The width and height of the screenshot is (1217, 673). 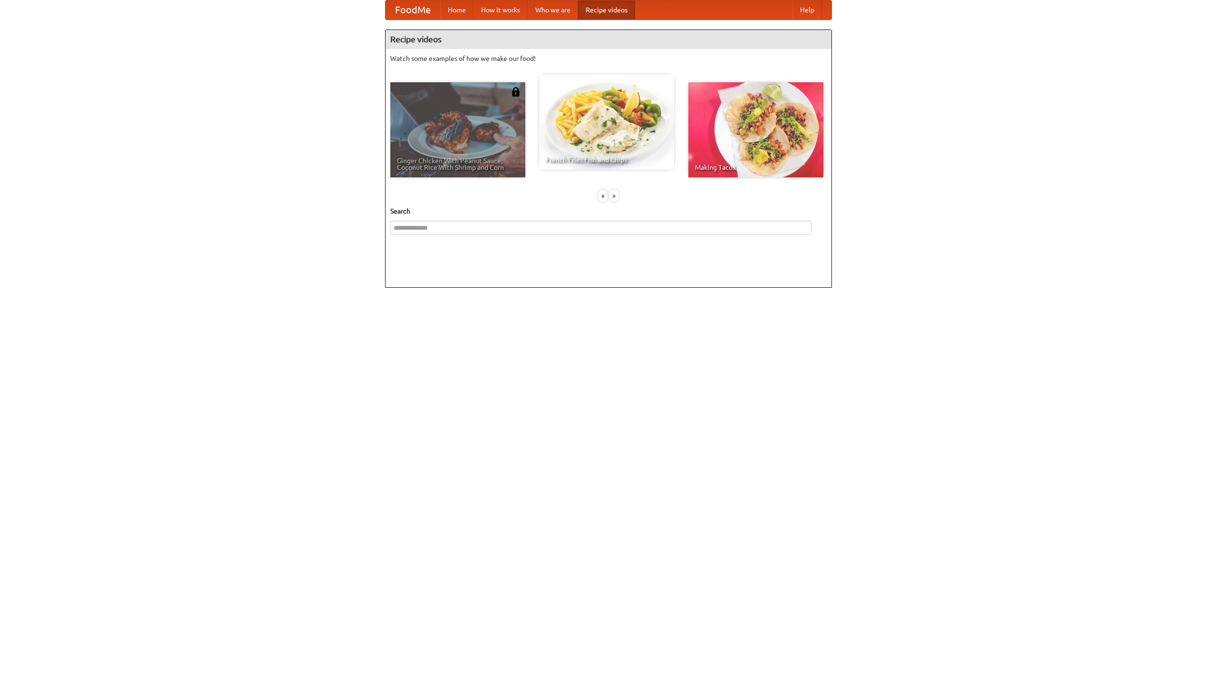 I want to click on h5: Search, so click(x=608, y=211).